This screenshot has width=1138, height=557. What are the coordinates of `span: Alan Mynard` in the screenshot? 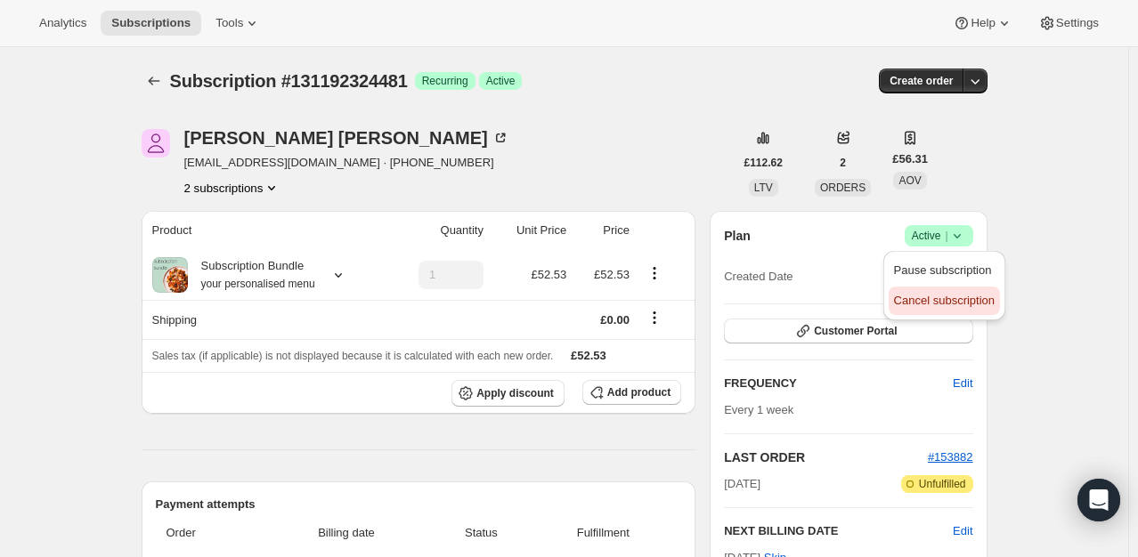 It's located at (156, 143).